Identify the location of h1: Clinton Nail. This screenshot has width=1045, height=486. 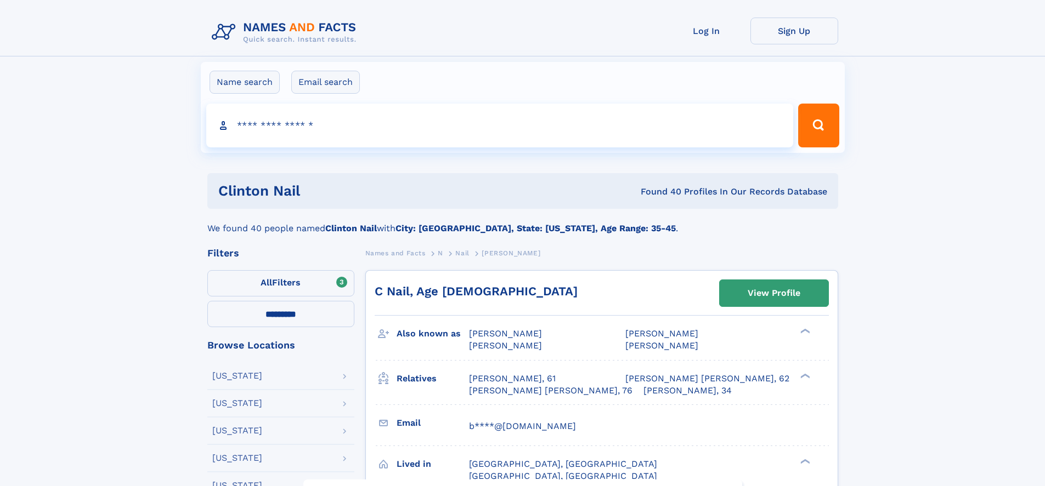
(344, 191).